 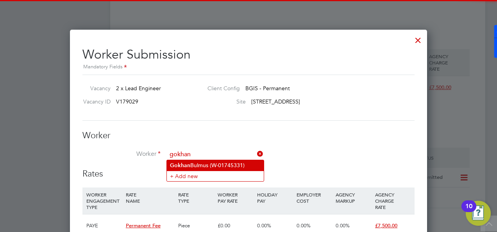 What do you see at coordinates (353, 198) in the screenshot?
I see `div: AGENCY MARKUP` at bounding box center [353, 198].